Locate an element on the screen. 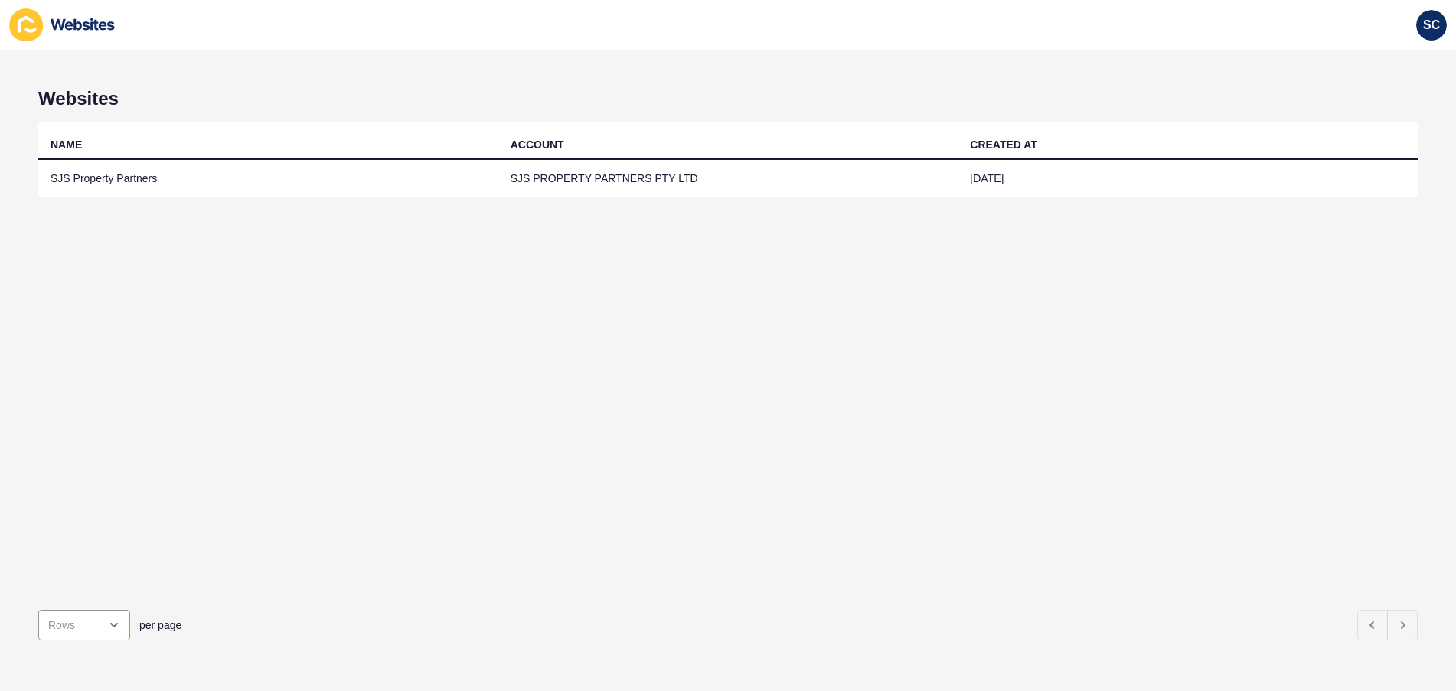 Image resolution: width=1456 pixels, height=691 pixels. div: CREATED AT is located at coordinates (1003, 145).